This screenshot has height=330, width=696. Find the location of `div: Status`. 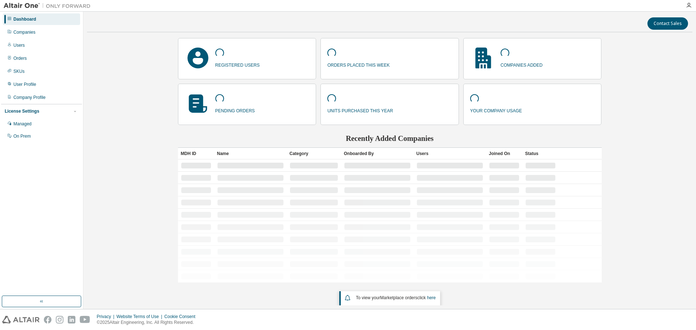

div: Status is located at coordinates (540, 154).